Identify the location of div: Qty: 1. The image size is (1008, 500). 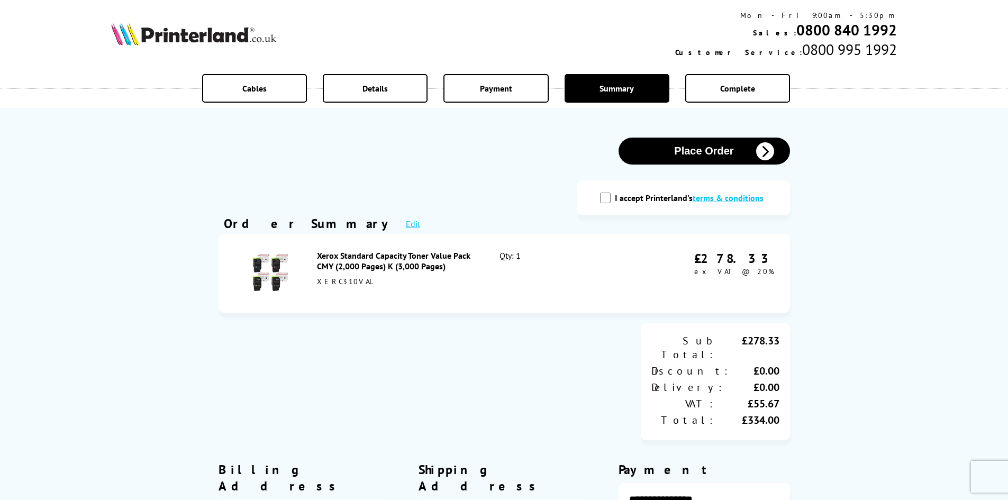
(554, 273).